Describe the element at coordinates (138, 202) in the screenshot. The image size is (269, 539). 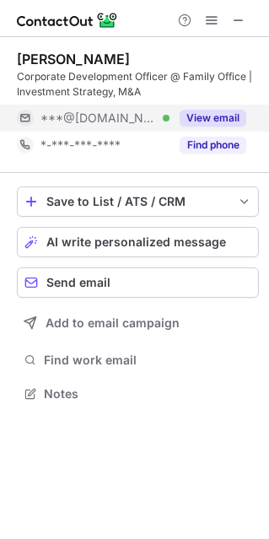
I see `button: save-profile-one-click` at that location.